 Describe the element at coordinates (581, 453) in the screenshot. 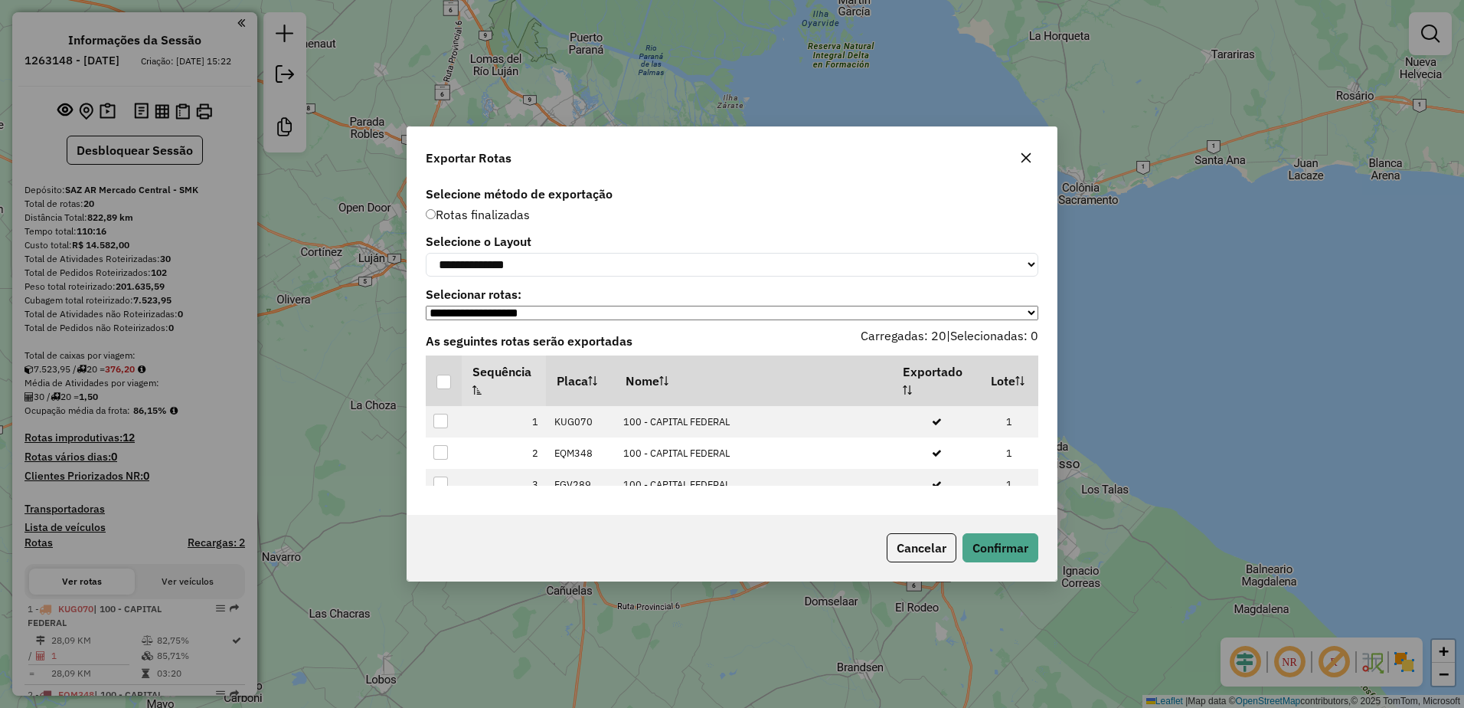

I see `td: EQM348` at that location.